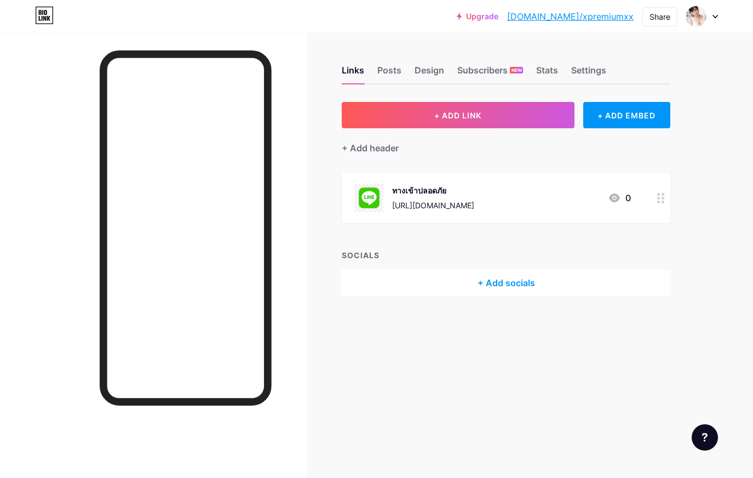  Describe the element at coordinates (433, 190) in the screenshot. I see `div: ทางเข้าปลอดภัย` at that location.